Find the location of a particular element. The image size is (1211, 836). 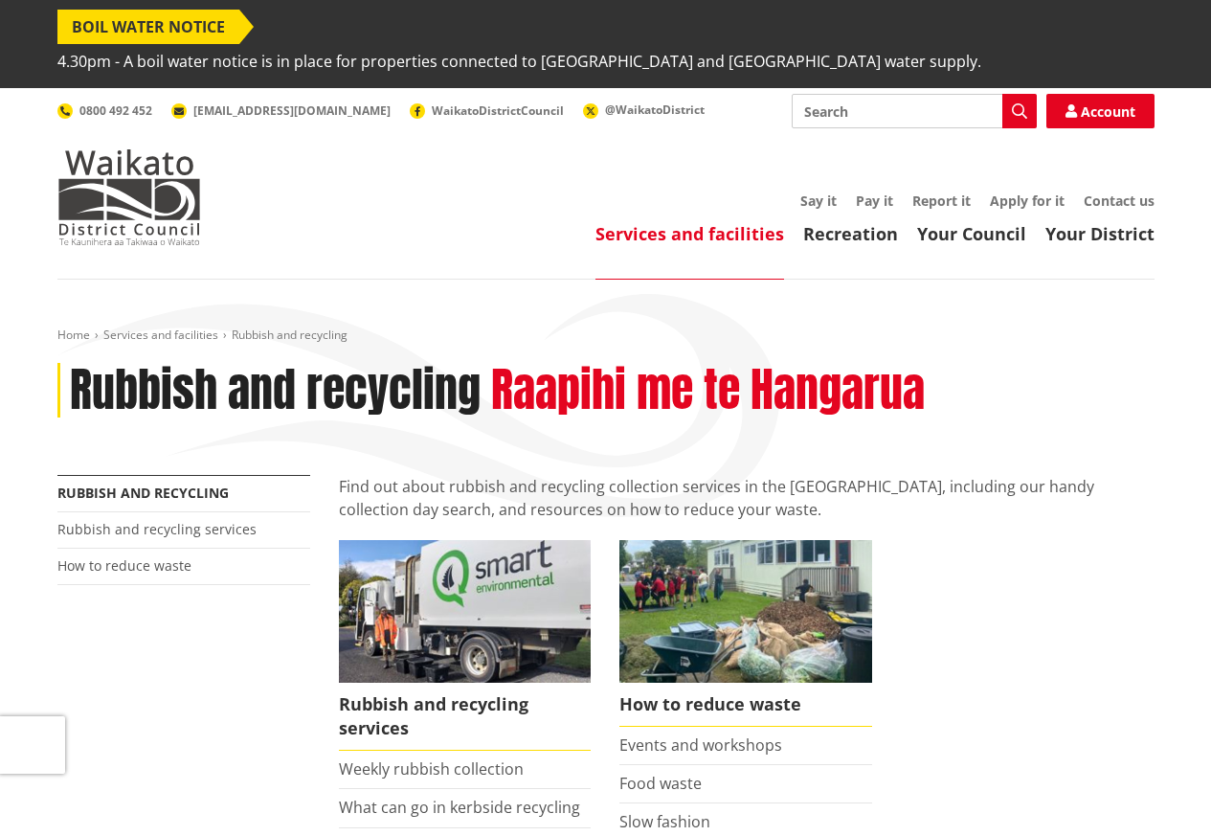

a: Rubbish and recycling is located at coordinates (143, 492).